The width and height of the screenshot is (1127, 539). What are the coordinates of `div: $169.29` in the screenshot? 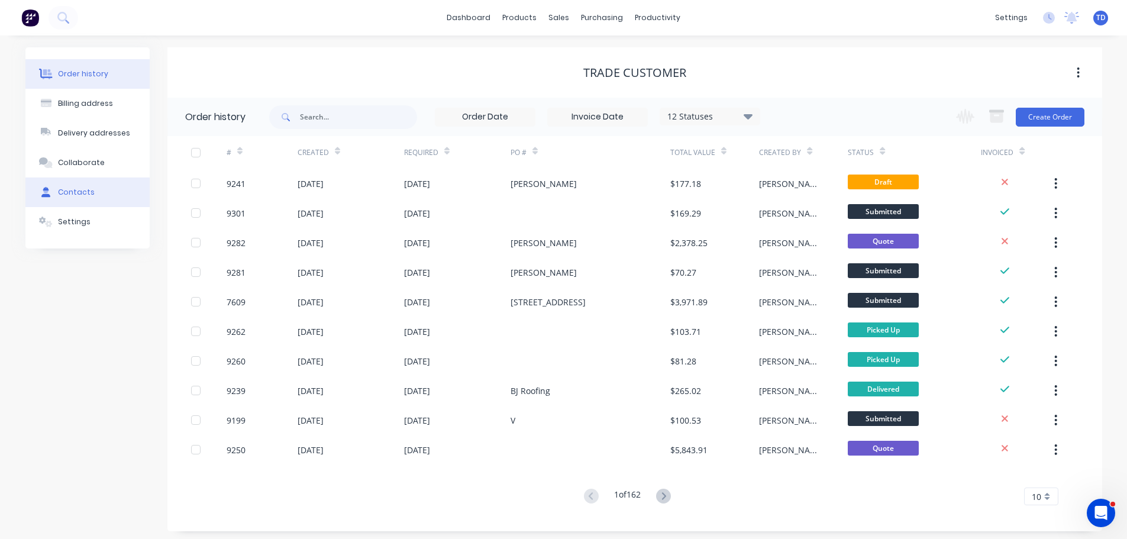 It's located at (686, 213).